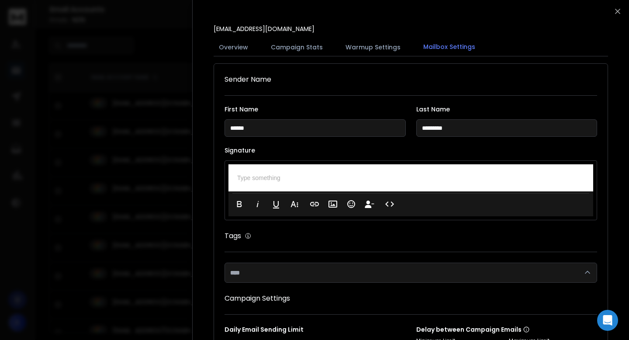  Describe the element at coordinates (239, 204) in the screenshot. I see `button: Bold (⌘B)` at that location.